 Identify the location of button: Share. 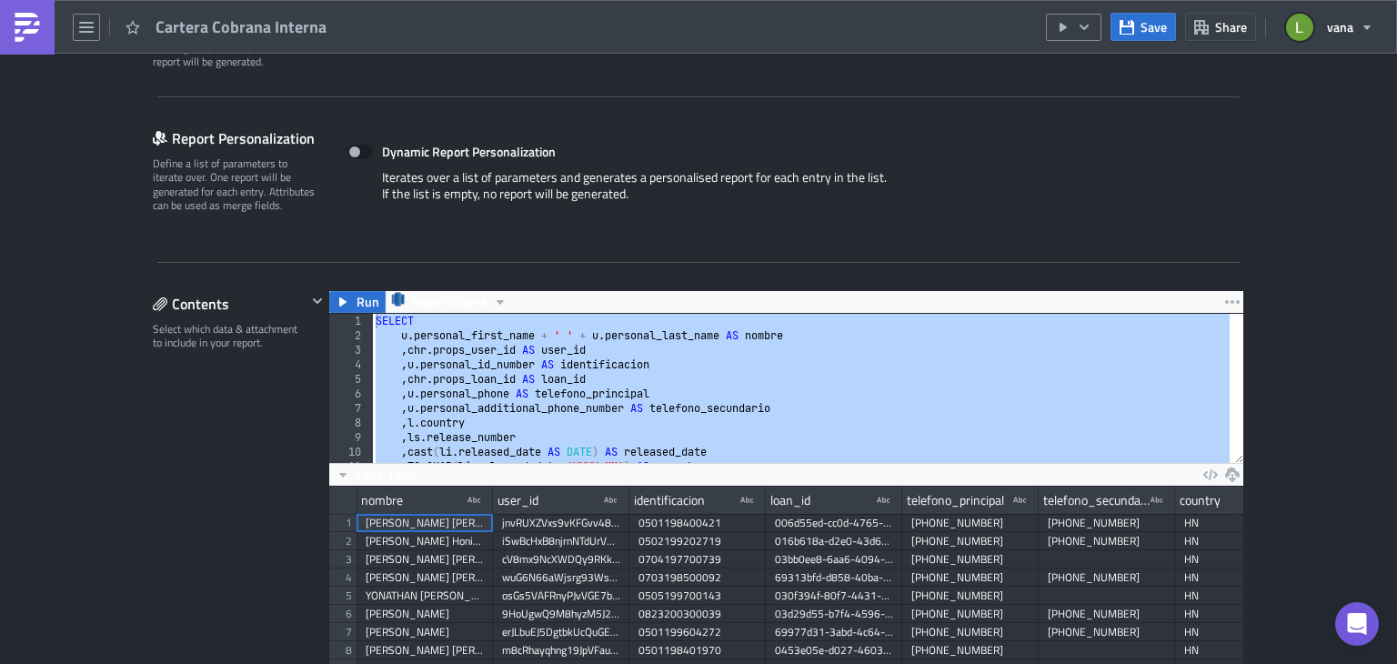
(1221, 26).